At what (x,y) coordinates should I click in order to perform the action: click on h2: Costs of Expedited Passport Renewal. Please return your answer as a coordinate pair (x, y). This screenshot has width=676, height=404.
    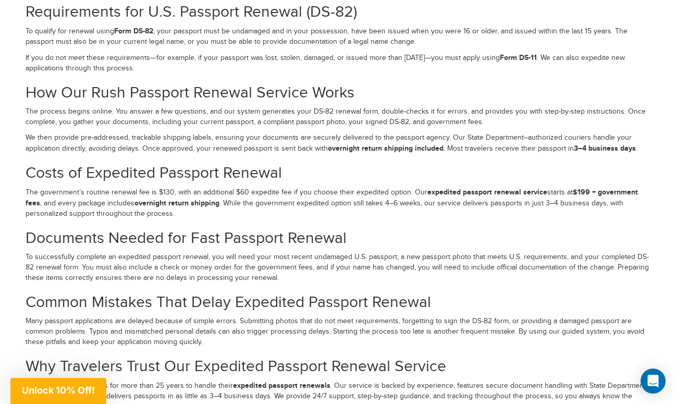
    Looking at the image, I should click on (338, 173).